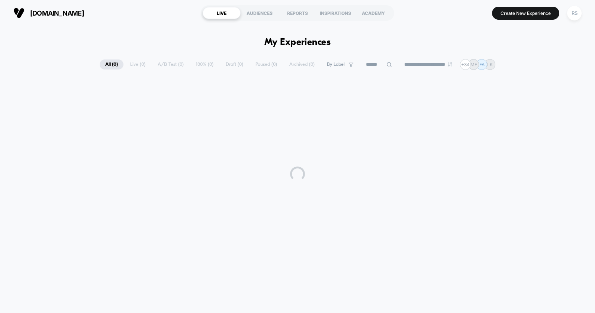 This screenshot has width=595, height=313. Describe the element at coordinates (260, 13) in the screenshot. I see `div: AUDIENCES` at that location.